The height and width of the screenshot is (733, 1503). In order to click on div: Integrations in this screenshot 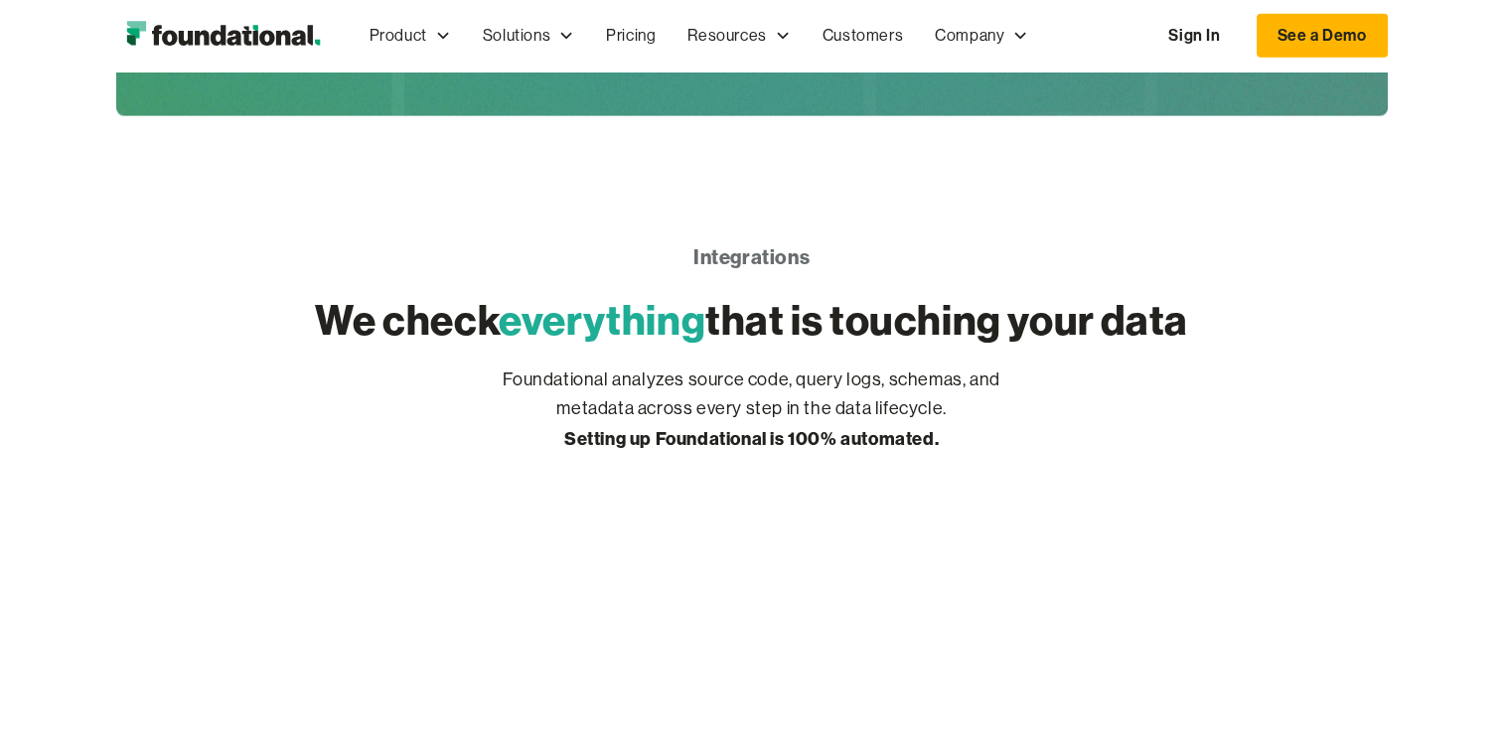, I will do `click(751, 257)`.